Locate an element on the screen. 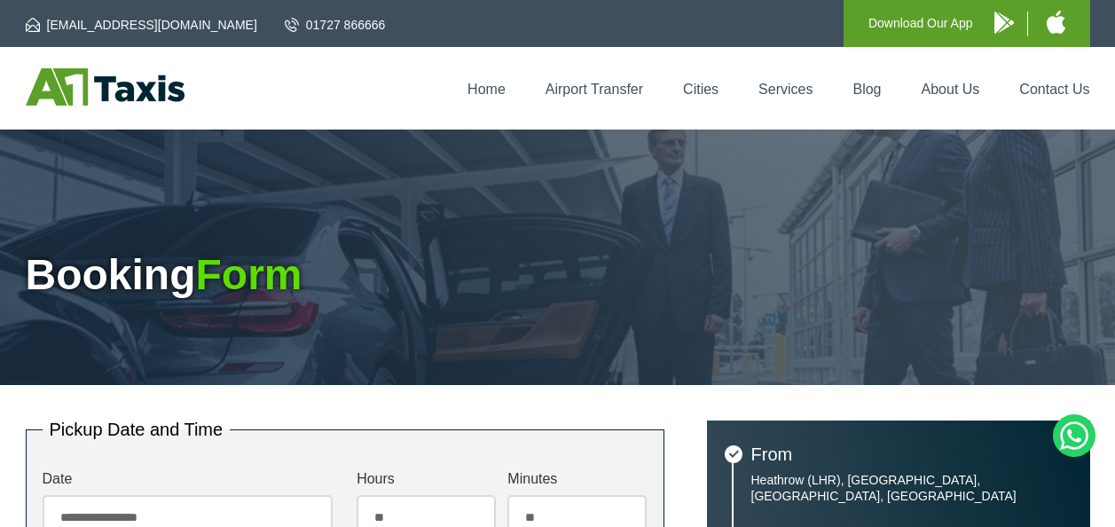  a: Cities is located at coordinates (701, 89).